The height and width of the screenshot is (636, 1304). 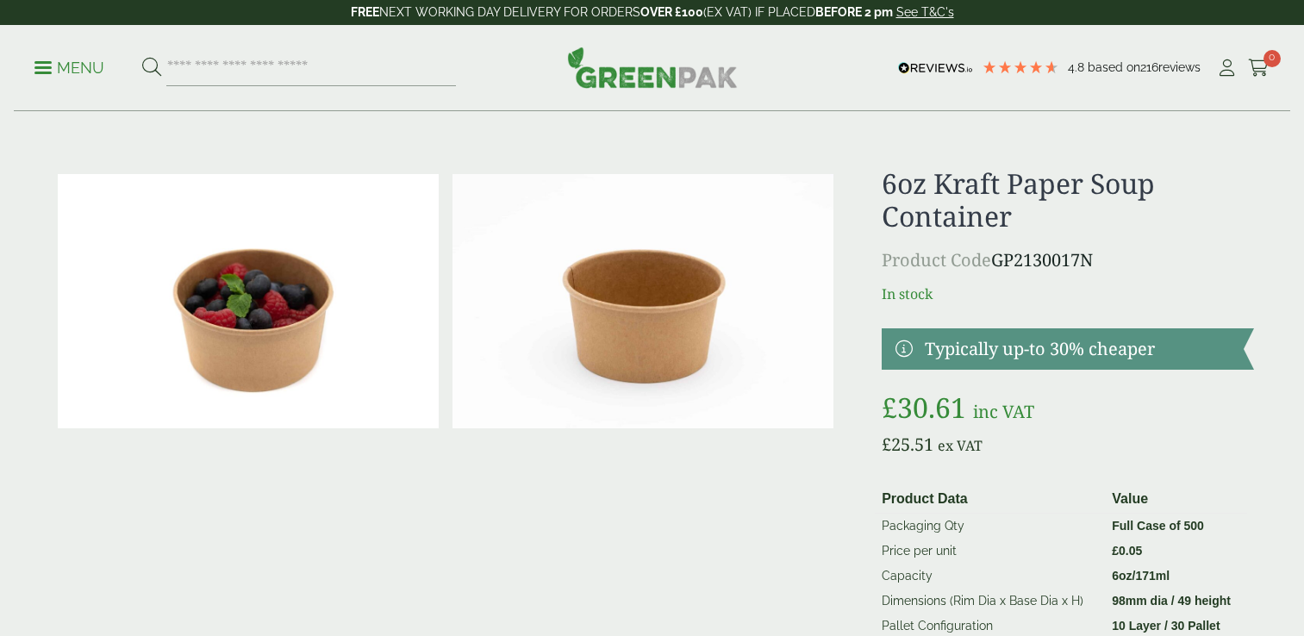 What do you see at coordinates (989, 551) in the screenshot?
I see `td: Price per unit` at bounding box center [989, 551].